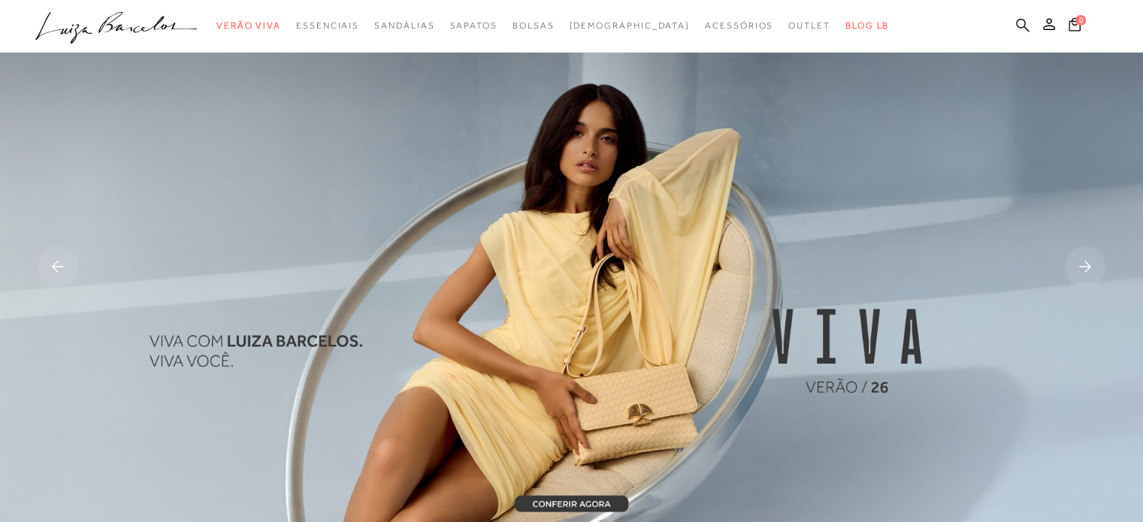 This screenshot has width=1143, height=522. Describe the element at coordinates (867, 26) in the screenshot. I see `a: BLOG LB` at that location.